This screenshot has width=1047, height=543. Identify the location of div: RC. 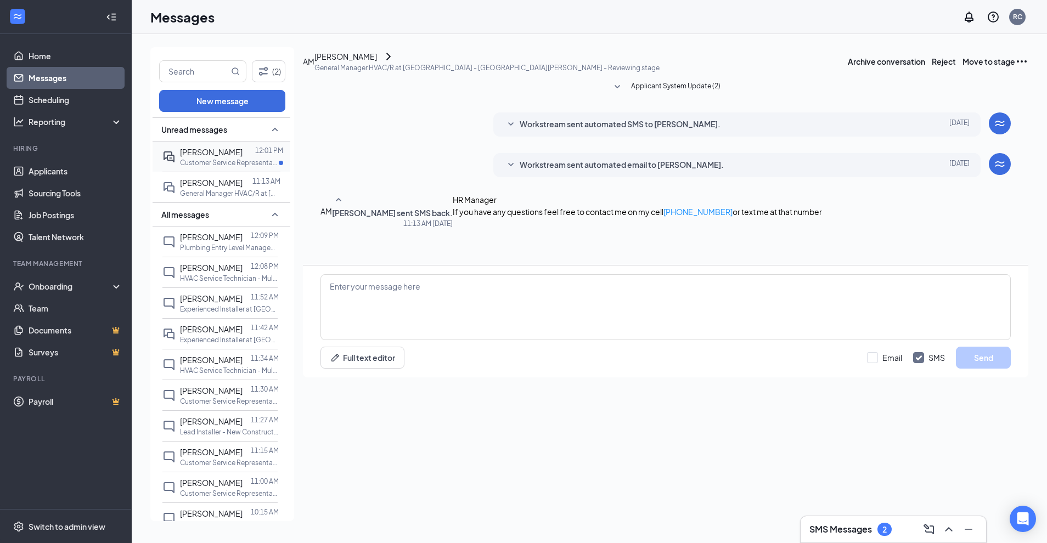
(1017, 16).